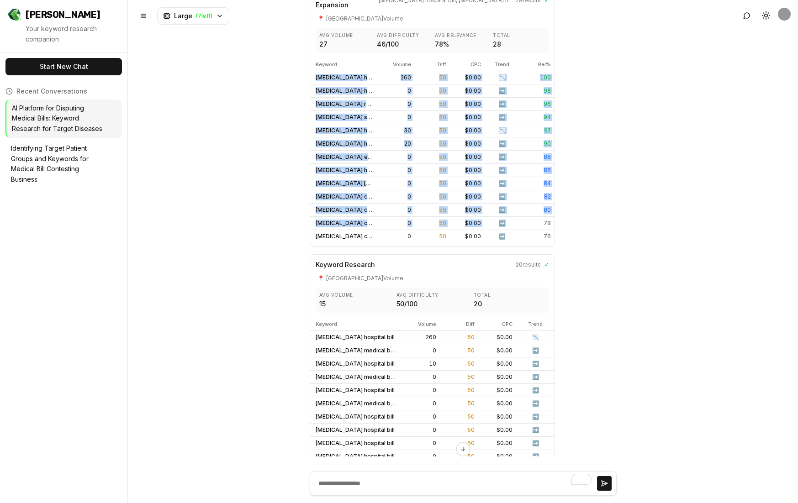  I want to click on span: ( 7 left), so click(204, 16).